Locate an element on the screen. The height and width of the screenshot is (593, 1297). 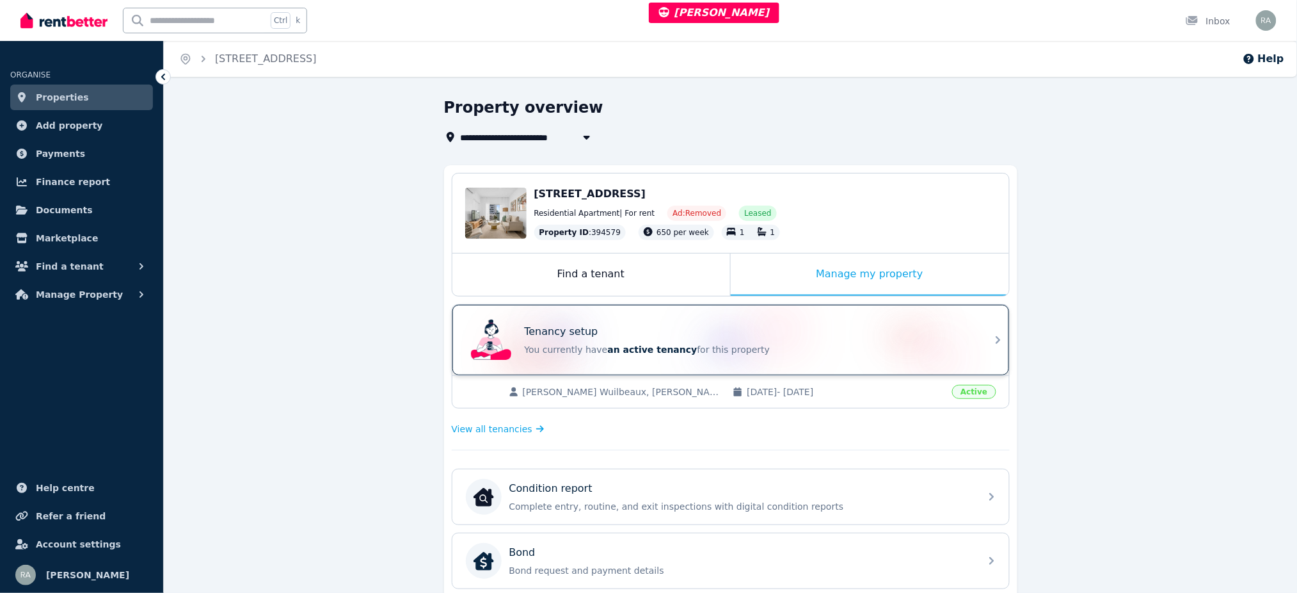
a: Condition reportCondition reportComplete entry, routine, and exit inspections with digital condit... is located at coordinates (731, 497).